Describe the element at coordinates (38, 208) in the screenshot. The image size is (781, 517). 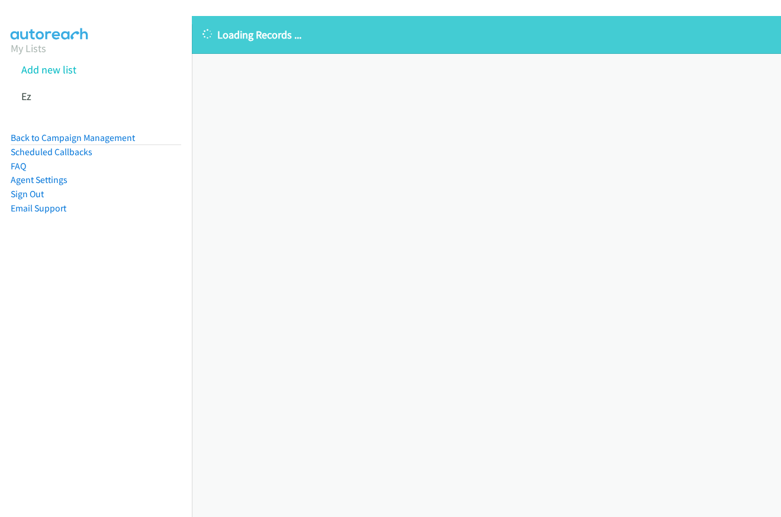
I see `a: Email Support` at that location.